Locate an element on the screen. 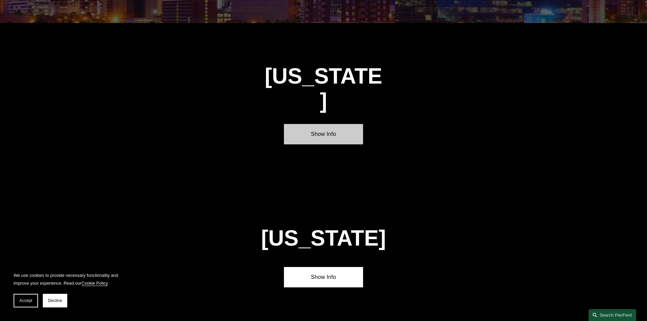 This screenshot has width=647, height=321. a: Cookie Policy is located at coordinates (94, 283).